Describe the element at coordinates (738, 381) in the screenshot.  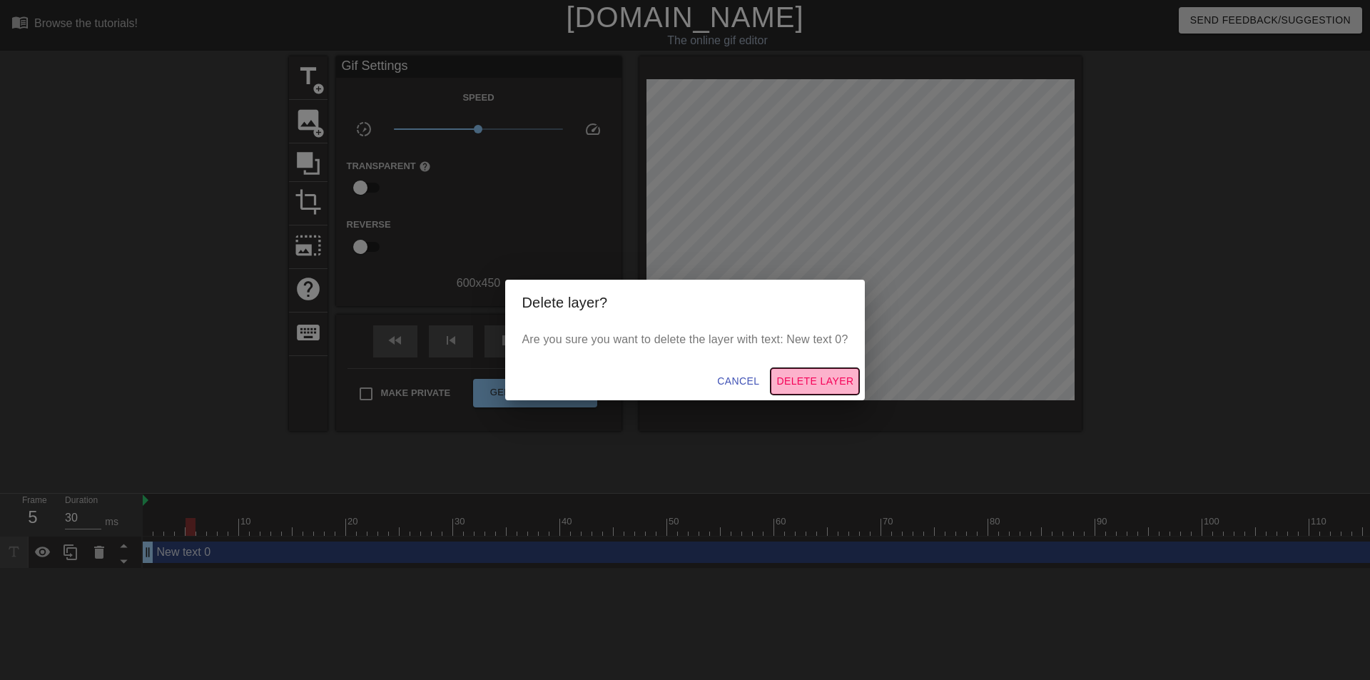
I see `span: Cancel` at that location.